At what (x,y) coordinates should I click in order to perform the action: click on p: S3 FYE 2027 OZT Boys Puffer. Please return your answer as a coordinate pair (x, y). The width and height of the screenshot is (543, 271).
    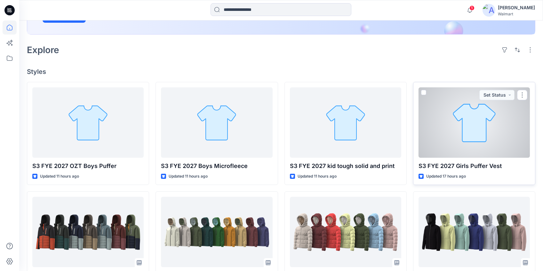
    Looking at the image, I should click on (88, 166).